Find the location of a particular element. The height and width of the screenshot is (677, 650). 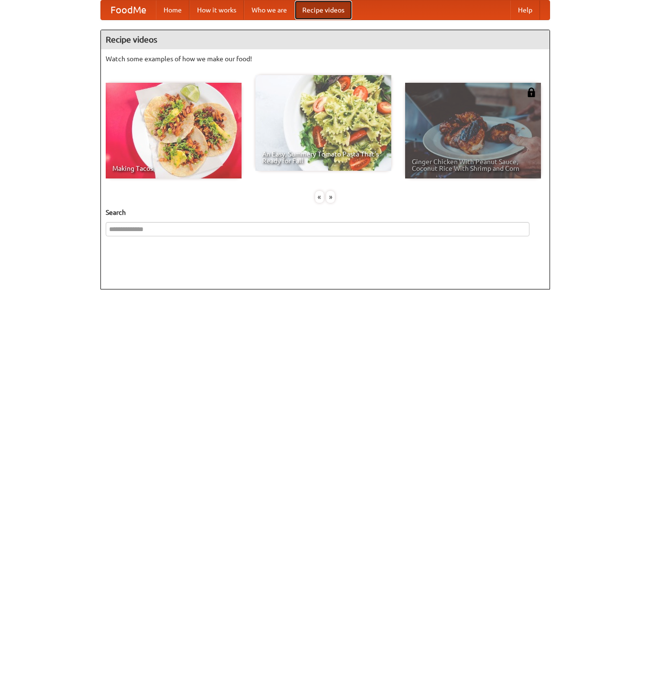

img: 483408.png is located at coordinates (531, 92).